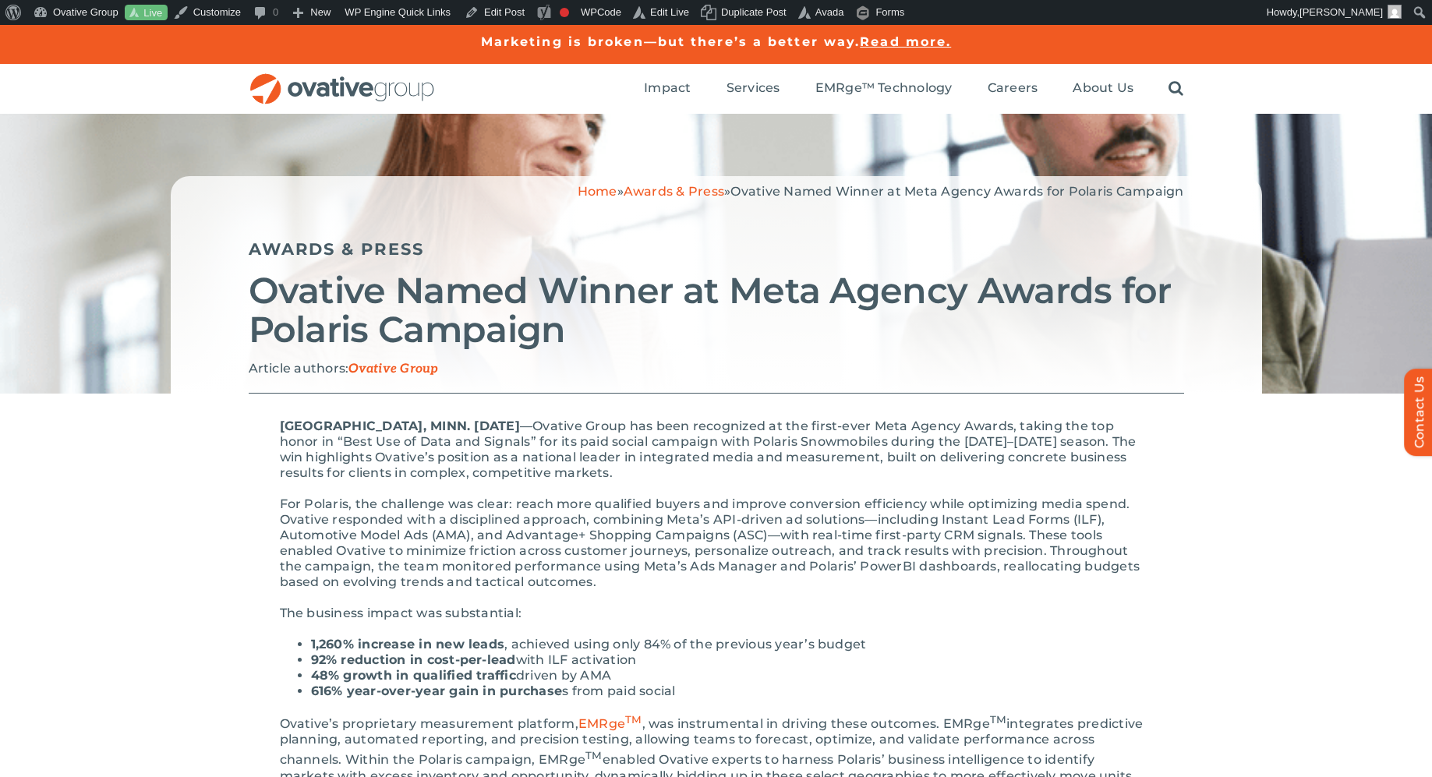 This screenshot has width=1432, height=777. Describe the element at coordinates (146, 12) in the screenshot. I see `a: Live` at that location.